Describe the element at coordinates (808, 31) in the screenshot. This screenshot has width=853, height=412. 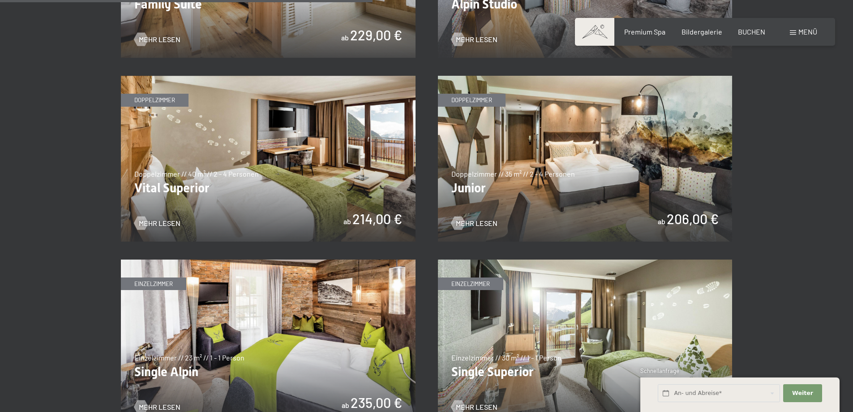
I see `span: Menü` at that location.